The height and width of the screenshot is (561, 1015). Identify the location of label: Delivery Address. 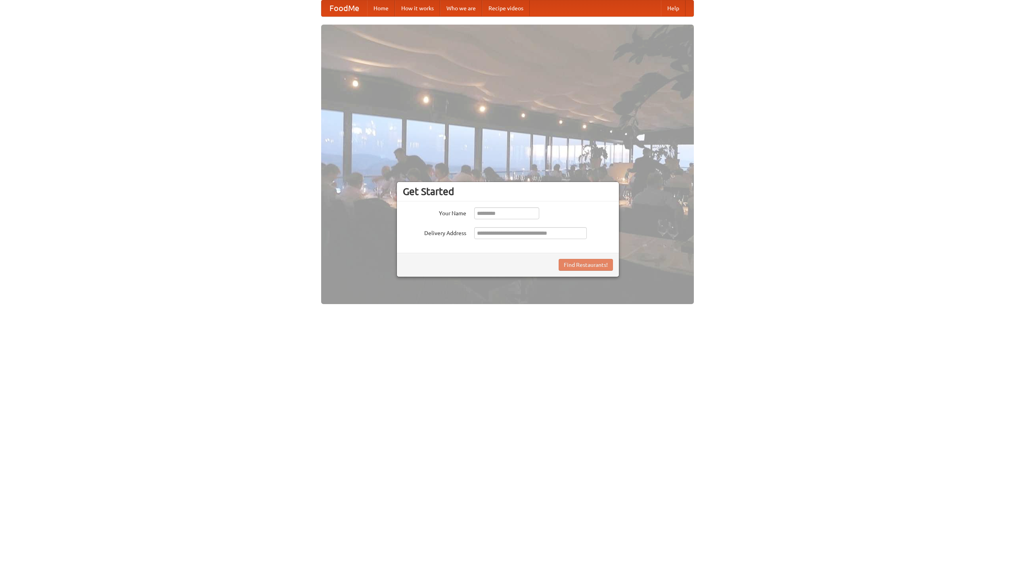
(435, 232).